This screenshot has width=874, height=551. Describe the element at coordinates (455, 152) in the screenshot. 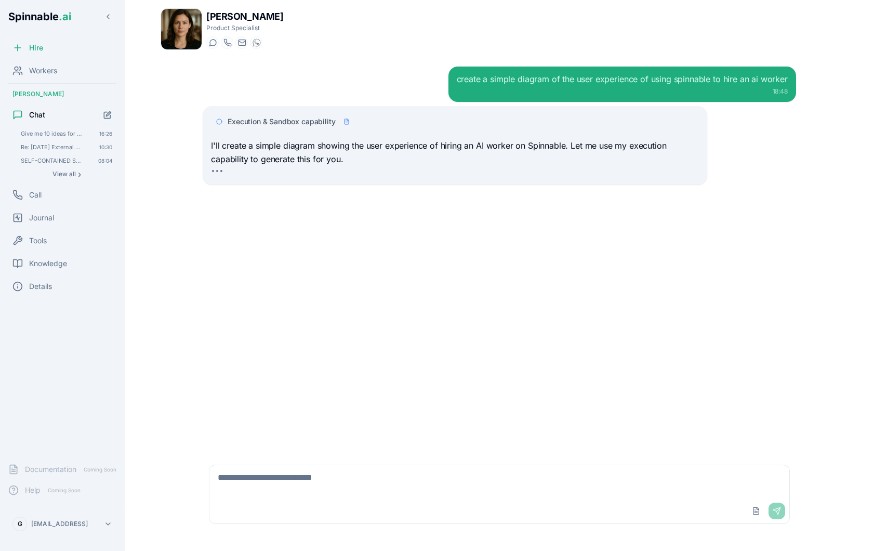

I see `p: I'll create a simple diagram showing the user experience of hiring an AI worker on Spinnable. Let...` at that location.